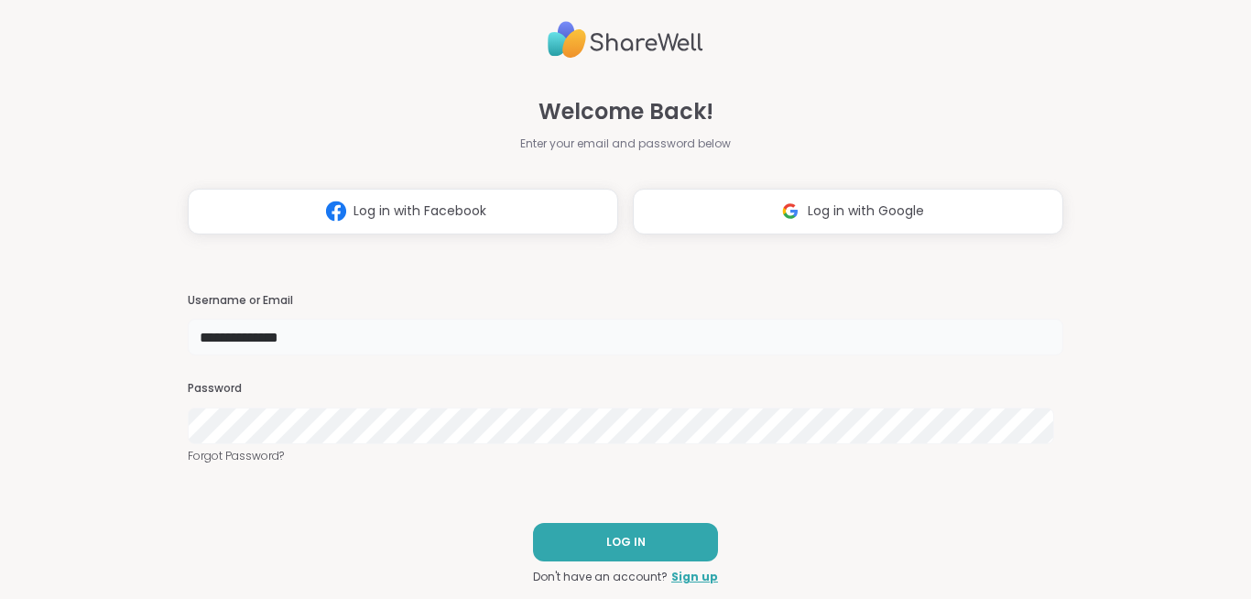 This screenshot has width=1251, height=599. What do you see at coordinates (625, 300) in the screenshot?
I see `h3: Username or Email` at bounding box center [625, 300].